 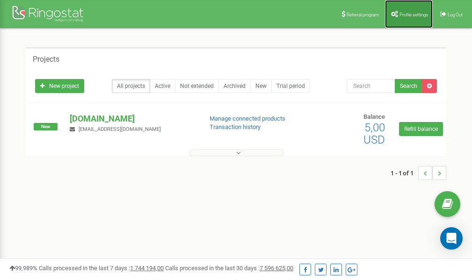 What do you see at coordinates (131, 86) in the screenshot?
I see `a: All projects` at bounding box center [131, 86].